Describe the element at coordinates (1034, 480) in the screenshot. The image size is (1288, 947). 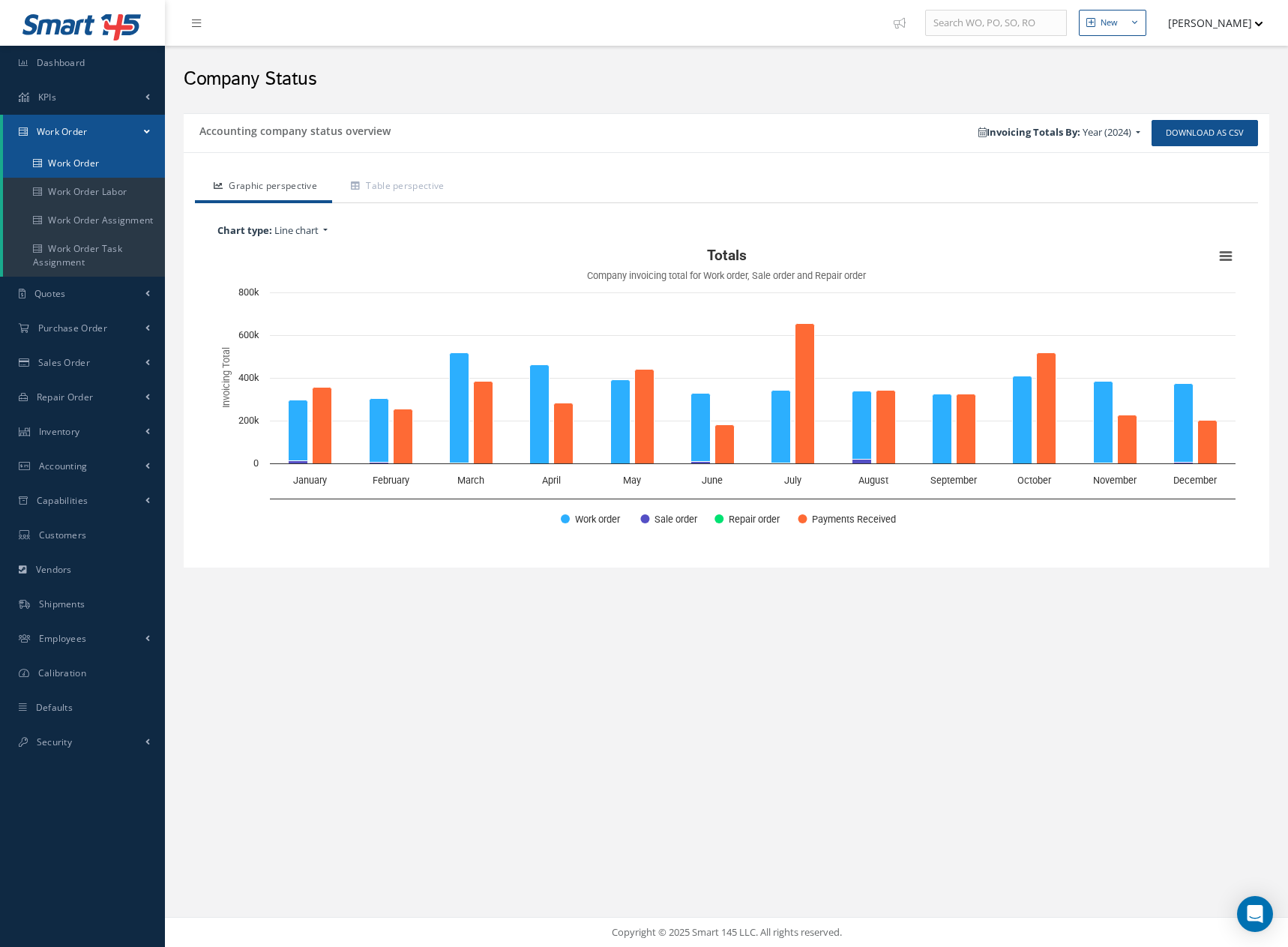
I see `text: October` at that location.